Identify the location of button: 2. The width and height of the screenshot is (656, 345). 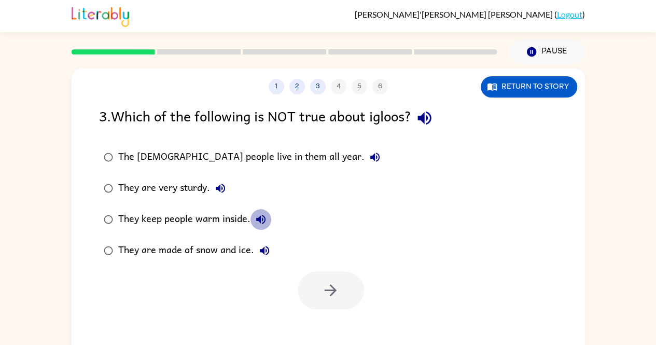
(297, 87).